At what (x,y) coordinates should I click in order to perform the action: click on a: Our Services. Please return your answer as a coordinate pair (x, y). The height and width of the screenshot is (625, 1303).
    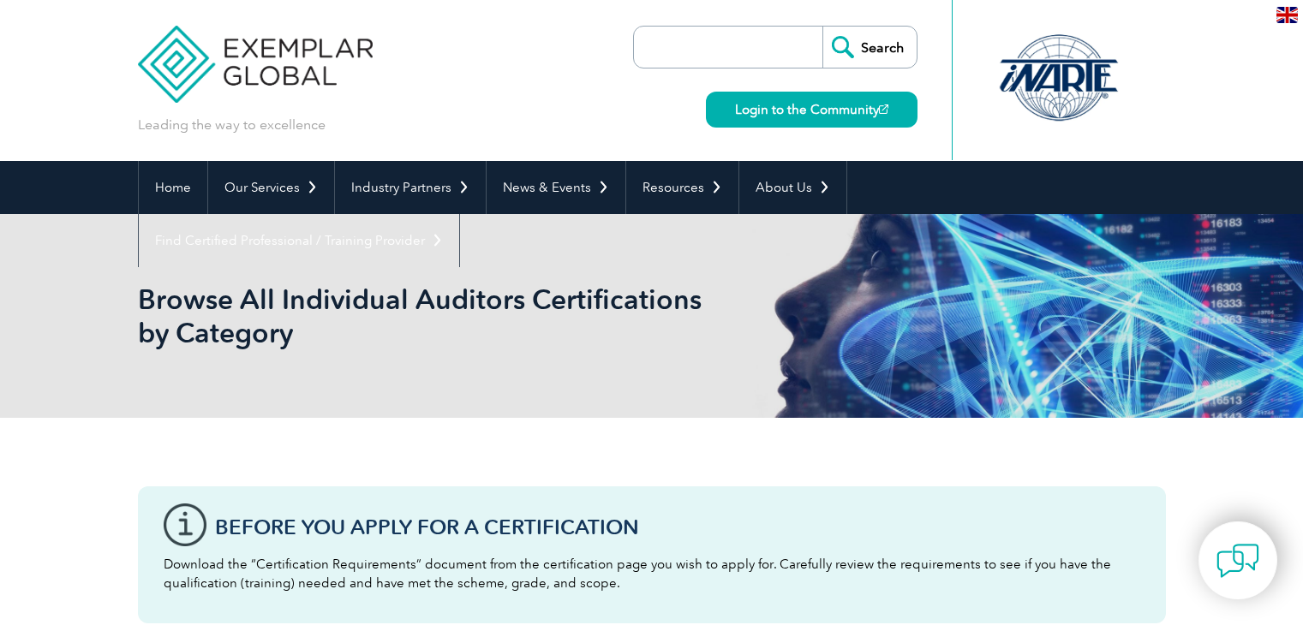
    Looking at the image, I should click on (271, 188).